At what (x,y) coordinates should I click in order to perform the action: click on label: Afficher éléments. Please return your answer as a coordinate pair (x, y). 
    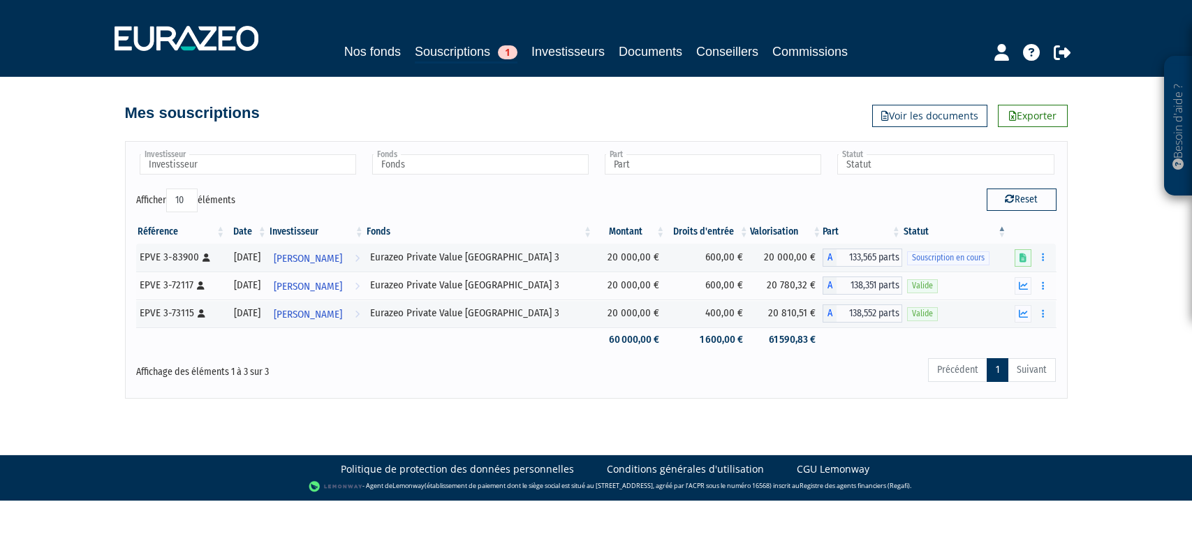
    Looking at the image, I should click on (186, 200).